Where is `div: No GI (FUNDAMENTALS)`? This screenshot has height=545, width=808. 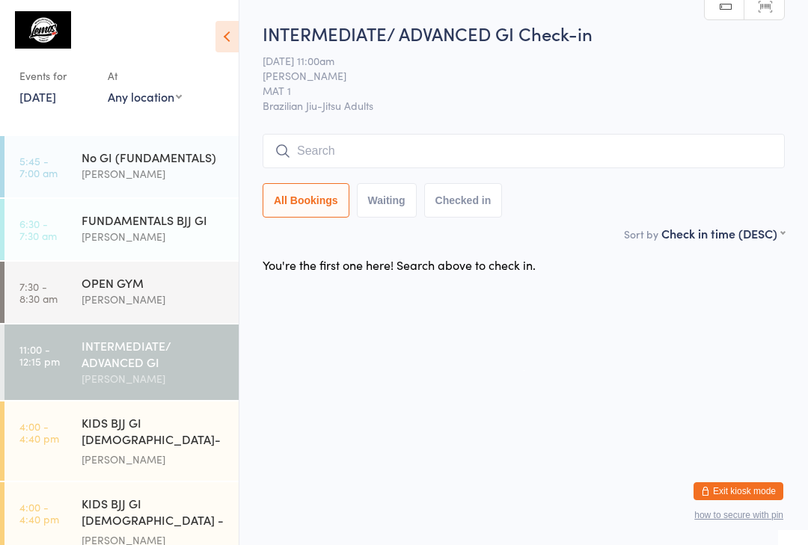 div: No GI (FUNDAMENTALS) is located at coordinates (153, 157).